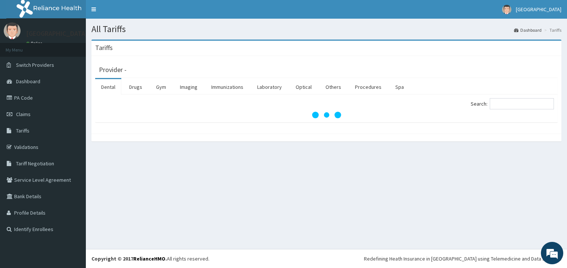 This screenshot has height=268, width=567. What do you see at coordinates (326, 258) in the screenshot?
I see `footer: All rights reserved.` at bounding box center [326, 258].